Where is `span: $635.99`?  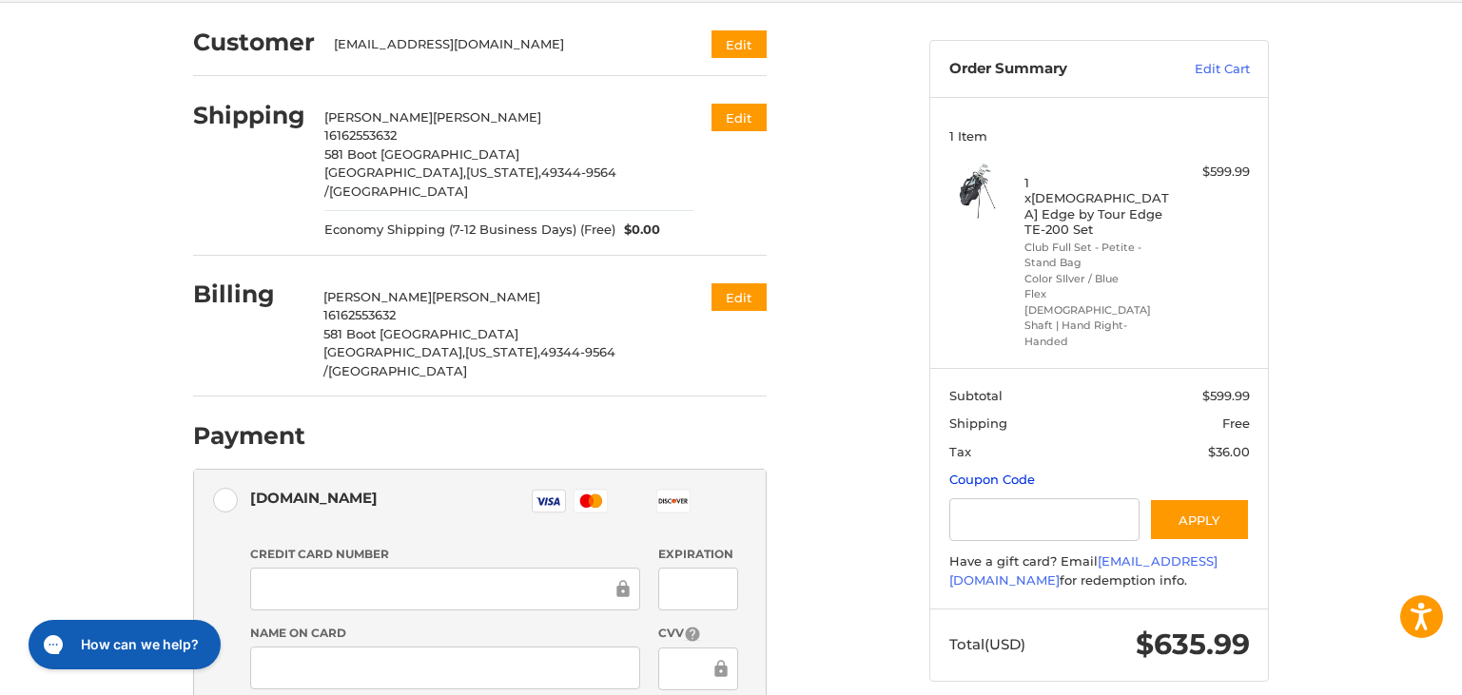 span: $635.99 is located at coordinates (1193, 644).